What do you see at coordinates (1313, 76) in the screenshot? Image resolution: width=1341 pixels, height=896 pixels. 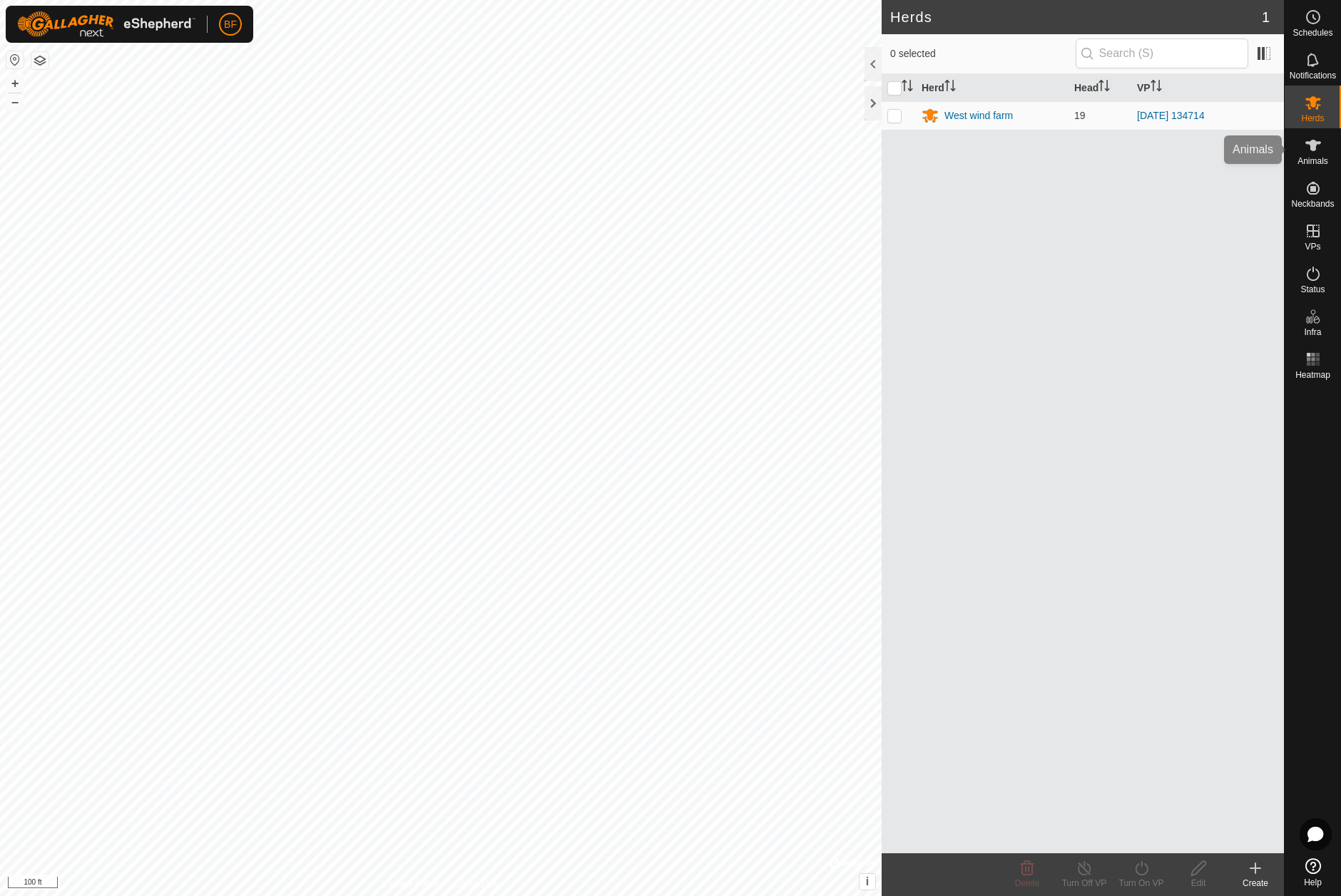 I see `span: Notifications` at bounding box center [1313, 76].